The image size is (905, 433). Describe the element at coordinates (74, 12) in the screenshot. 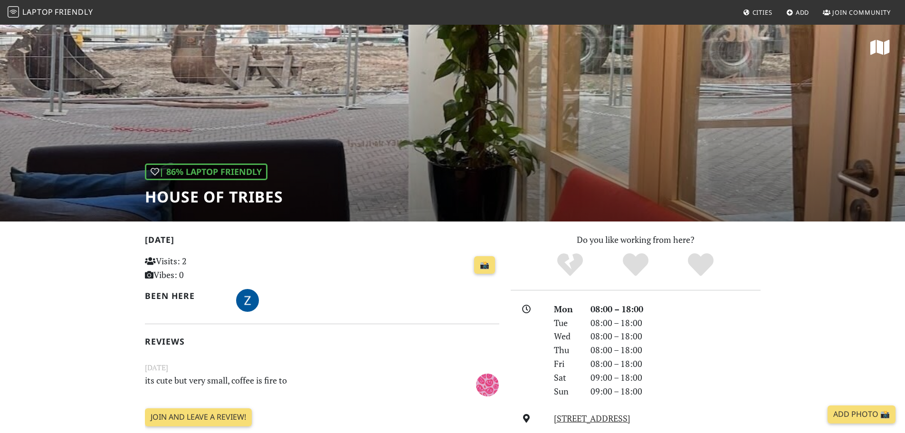

I see `span: Friendly` at that location.